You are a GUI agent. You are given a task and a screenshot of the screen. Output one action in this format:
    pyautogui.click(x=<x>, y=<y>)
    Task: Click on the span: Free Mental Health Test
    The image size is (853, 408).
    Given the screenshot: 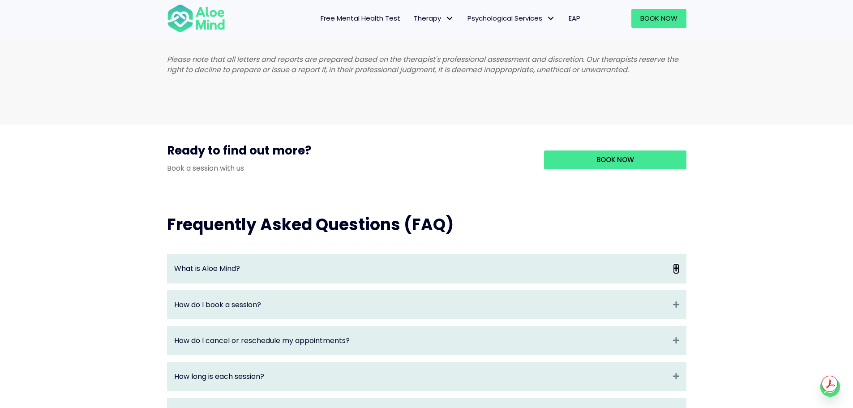 What is the action you would take?
    pyautogui.click(x=360, y=18)
    